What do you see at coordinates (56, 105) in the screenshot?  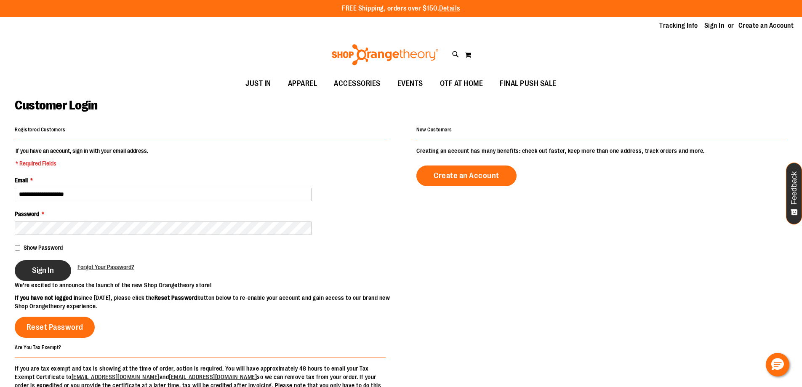 I see `span: Customer Login` at bounding box center [56, 105].